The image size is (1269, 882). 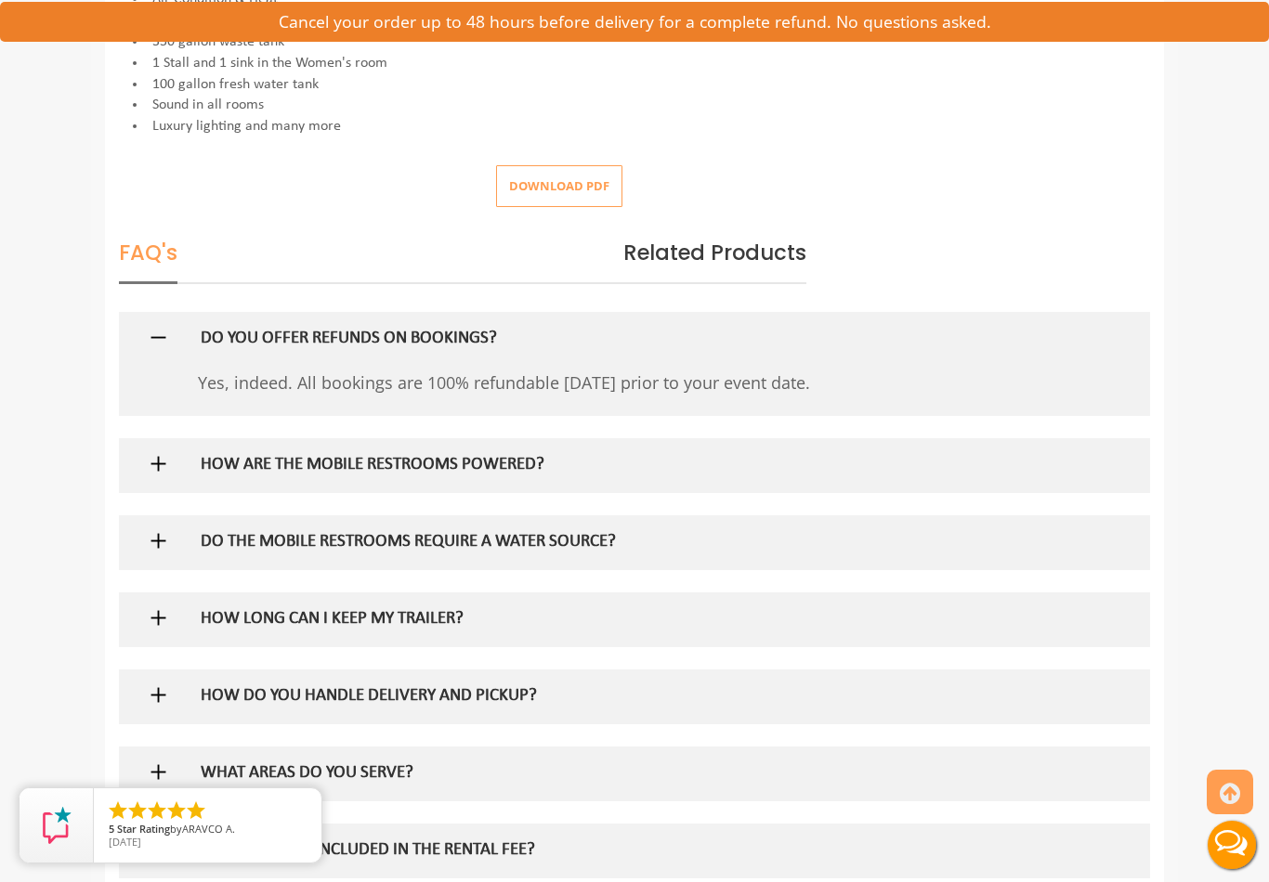 What do you see at coordinates (158, 337) in the screenshot?
I see `img: minus icon sign` at bounding box center [158, 337].